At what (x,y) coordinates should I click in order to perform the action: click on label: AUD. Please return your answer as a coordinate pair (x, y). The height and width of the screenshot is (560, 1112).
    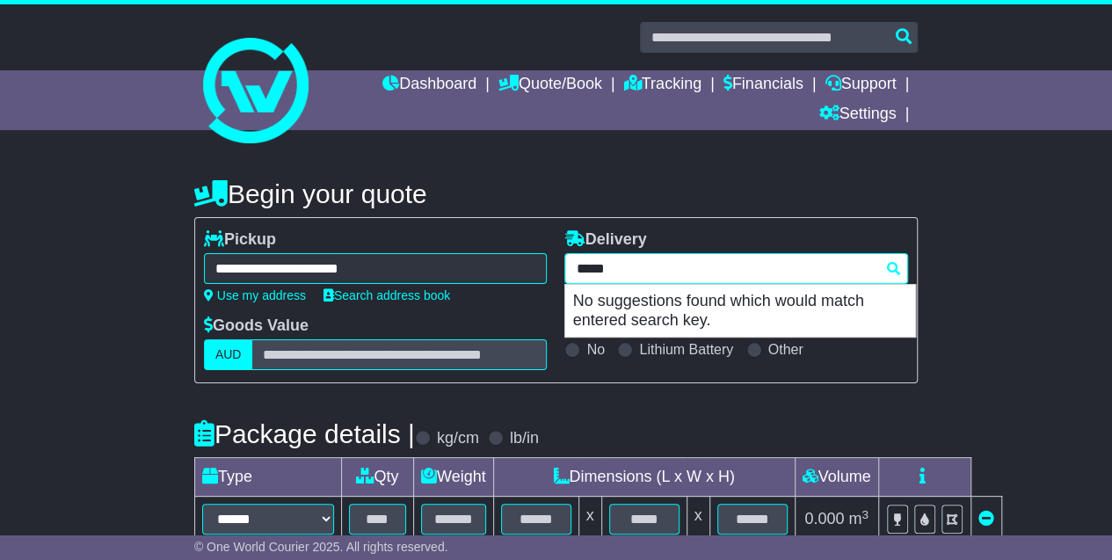
    Looking at the image, I should click on (229, 354).